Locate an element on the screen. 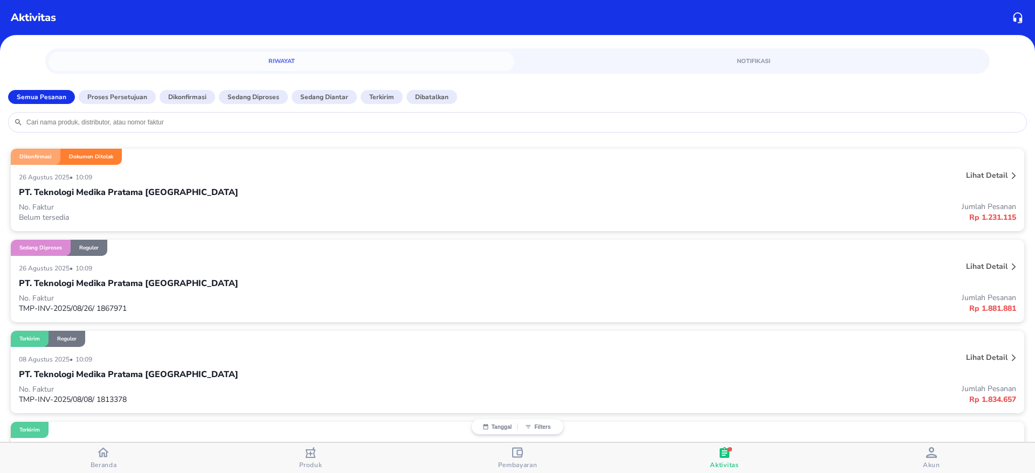 The height and width of the screenshot is (473, 1035). p: Rp 1.881.881 is located at coordinates (767, 308).